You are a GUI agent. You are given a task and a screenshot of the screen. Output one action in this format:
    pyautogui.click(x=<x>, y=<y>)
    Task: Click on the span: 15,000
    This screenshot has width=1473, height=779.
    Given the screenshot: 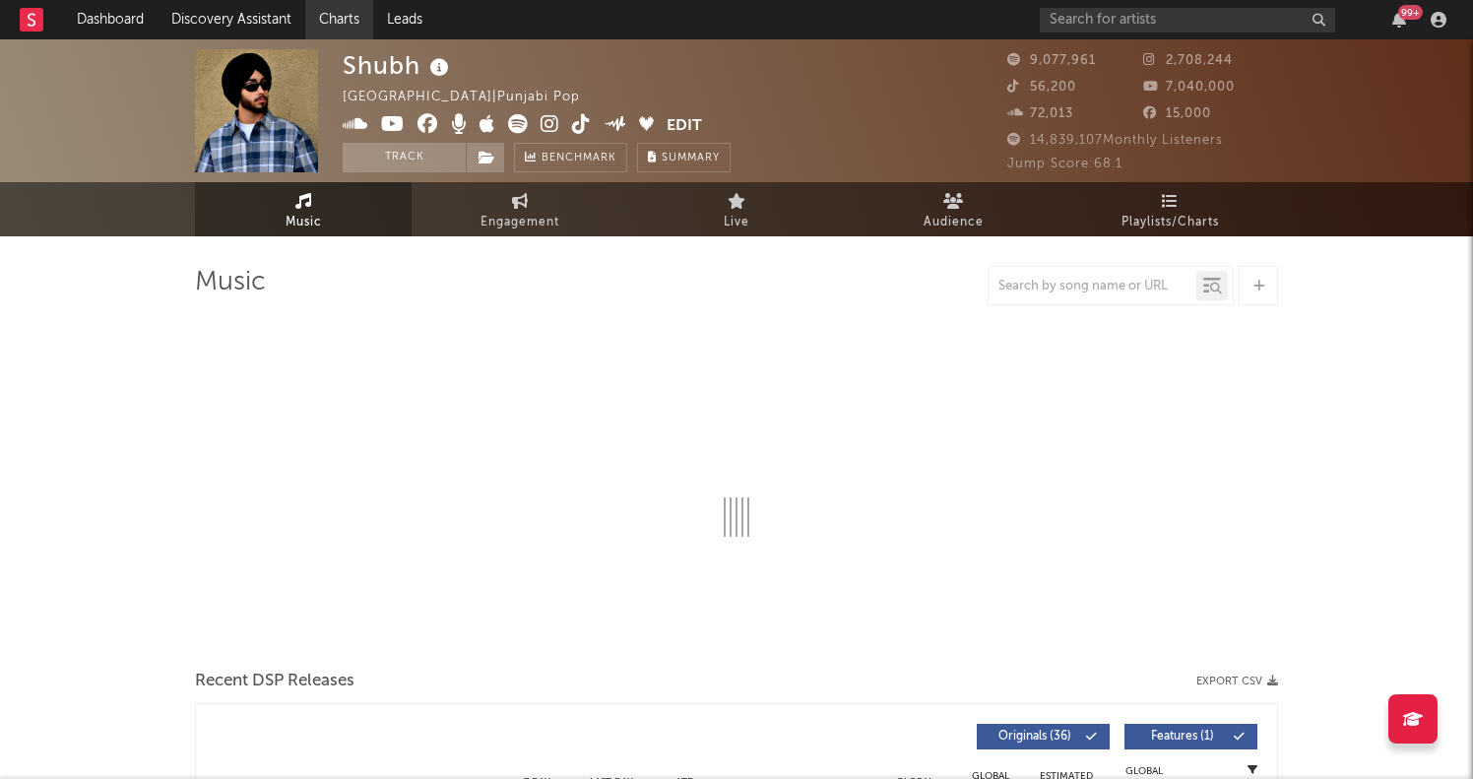 What is the action you would take?
    pyautogui.click(x=1176, y=113)
    